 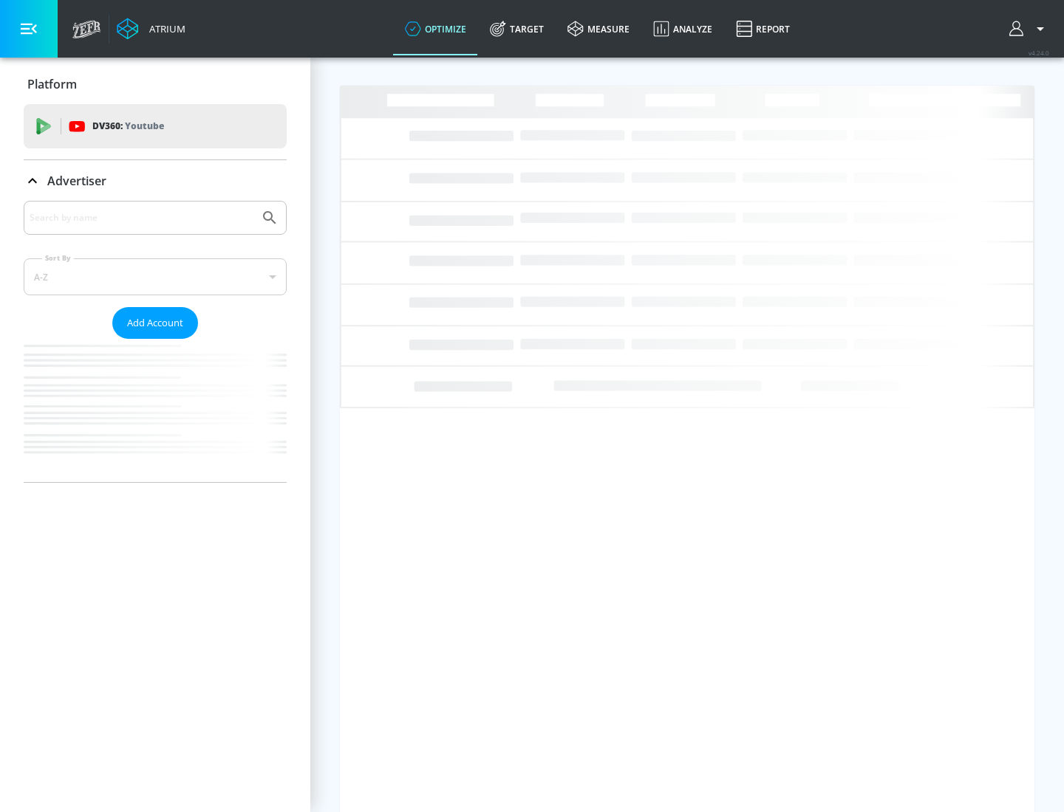 What do you see at coordinates (144, 126) in the screenshot?
I see `p: Youtube` at bounding box center [144, 126].